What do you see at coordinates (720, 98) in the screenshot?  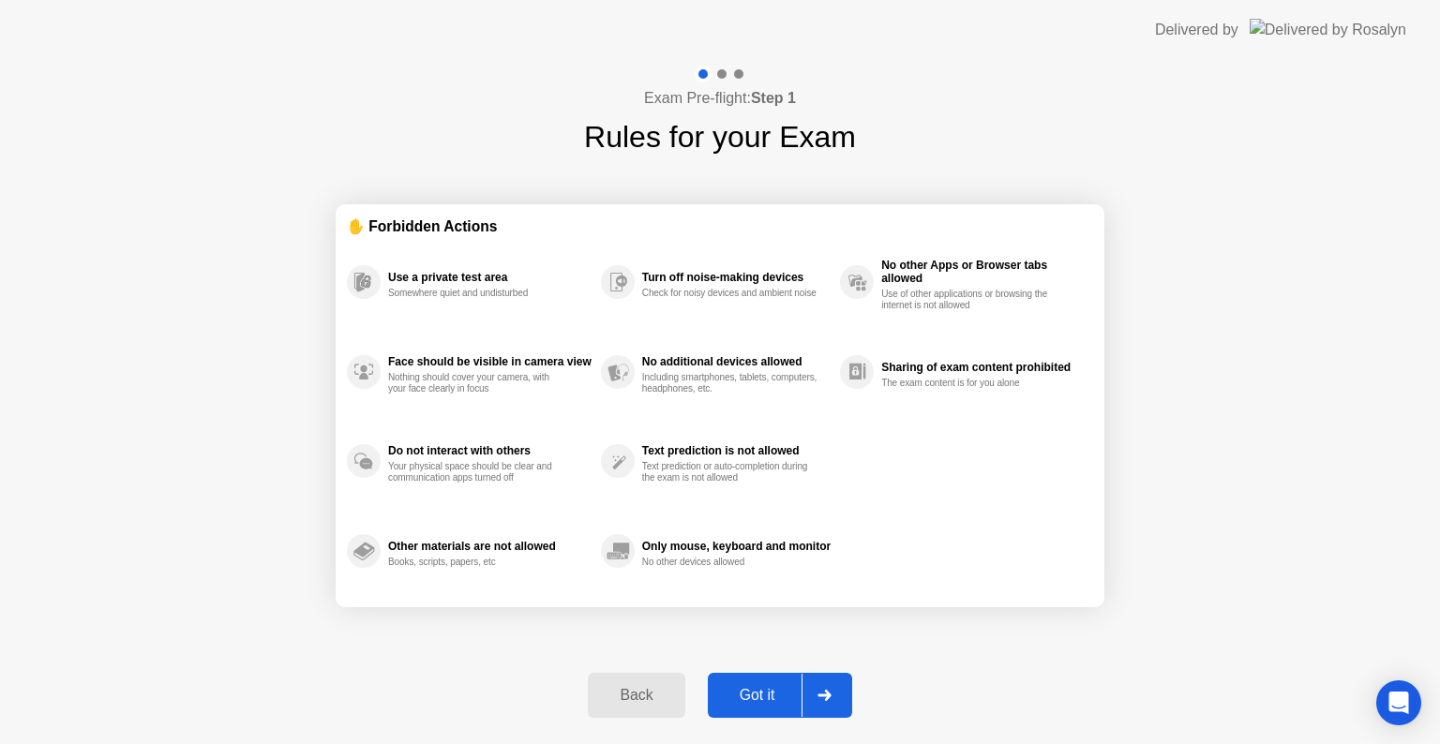 I see `h4: Exam Pre-flight:` at bounding box center [720, 98].